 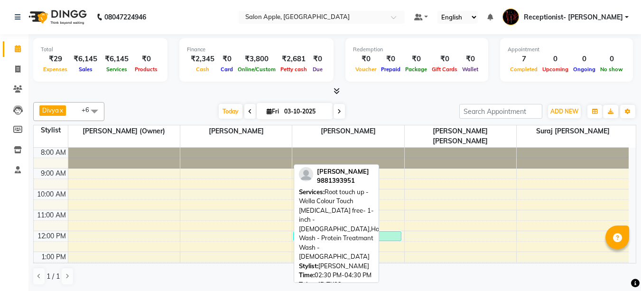 I want to click on span: Voucher, so click(x=366, y=69).